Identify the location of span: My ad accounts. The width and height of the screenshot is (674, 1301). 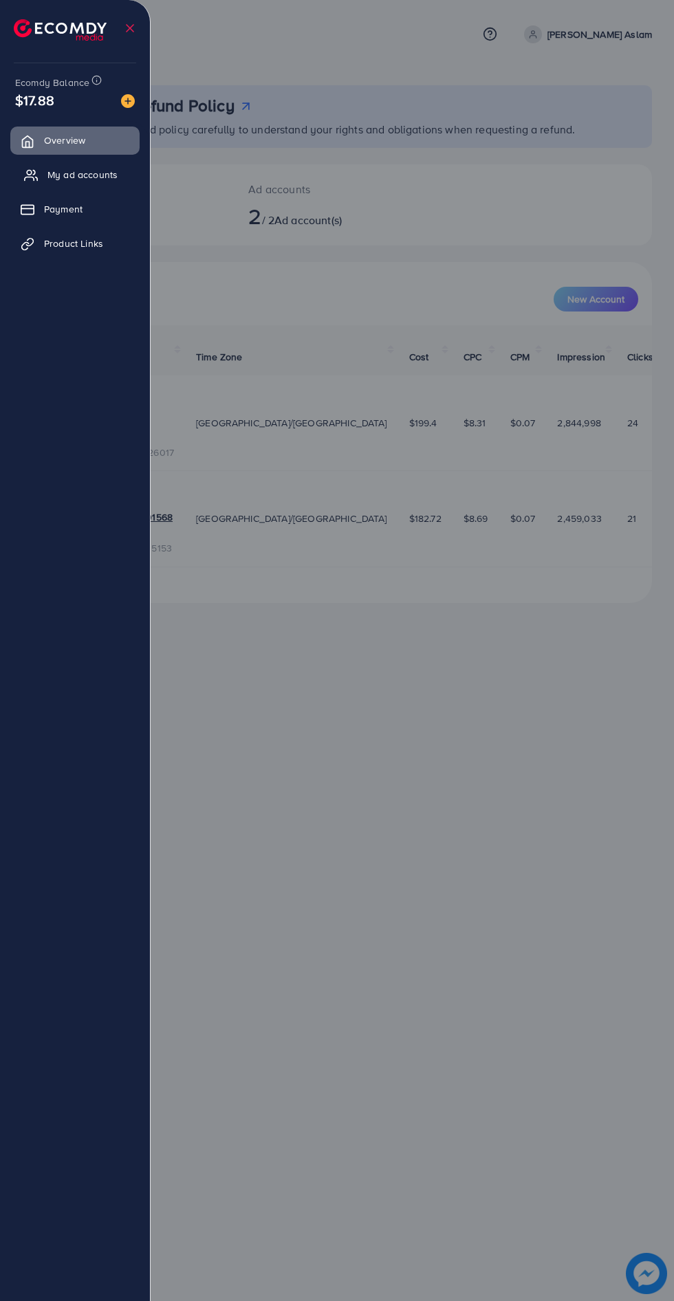
(83, 175).